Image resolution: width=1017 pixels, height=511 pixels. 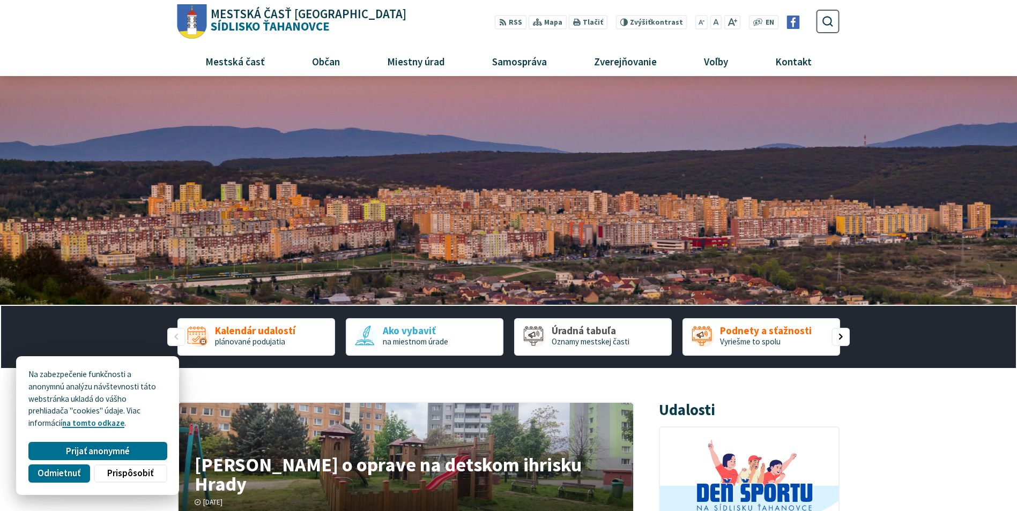 What do you see at coordinates (98, 451) in the screenshot?
I see `button: Prijať anonymné` at bounding box center [98, 451].